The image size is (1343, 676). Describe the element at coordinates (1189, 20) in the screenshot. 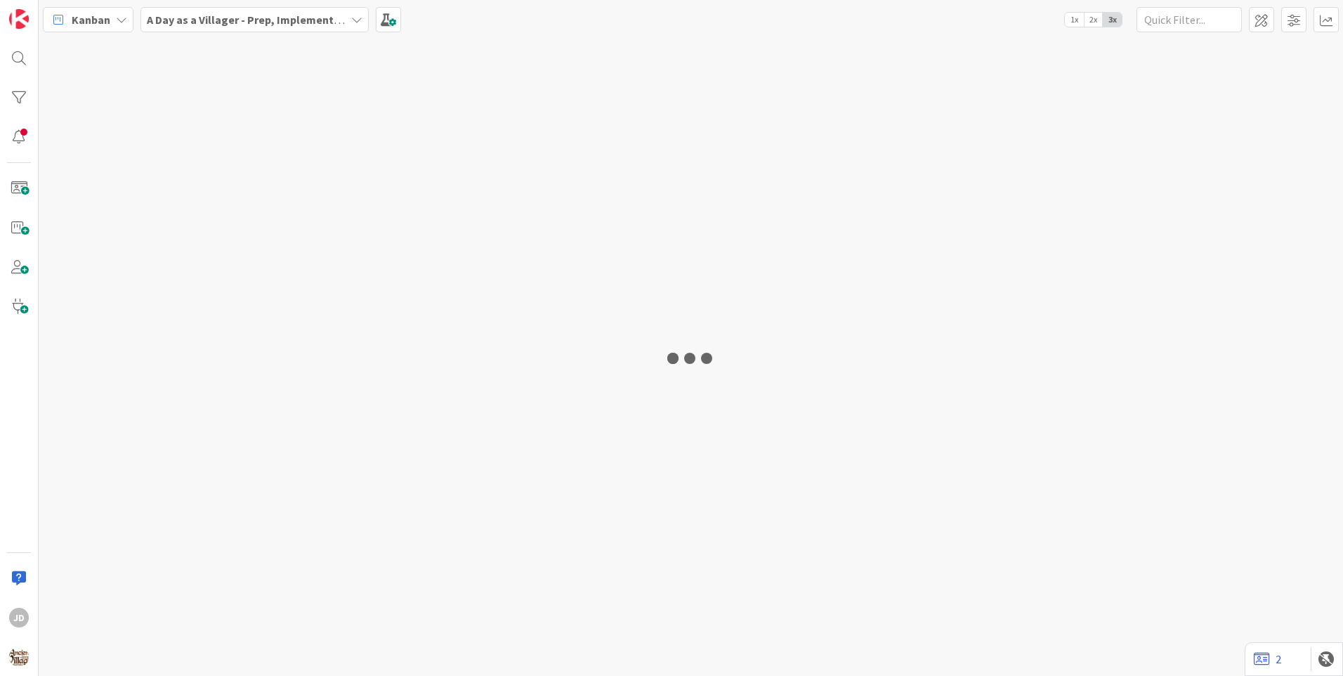

I see `input: Quick Filter...` at that location.